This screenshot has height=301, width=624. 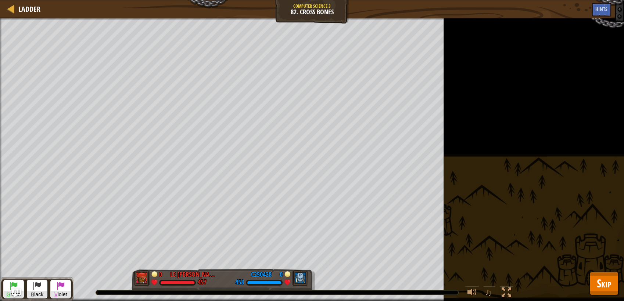 I want to click on span: B, so click(x=32, y=295).